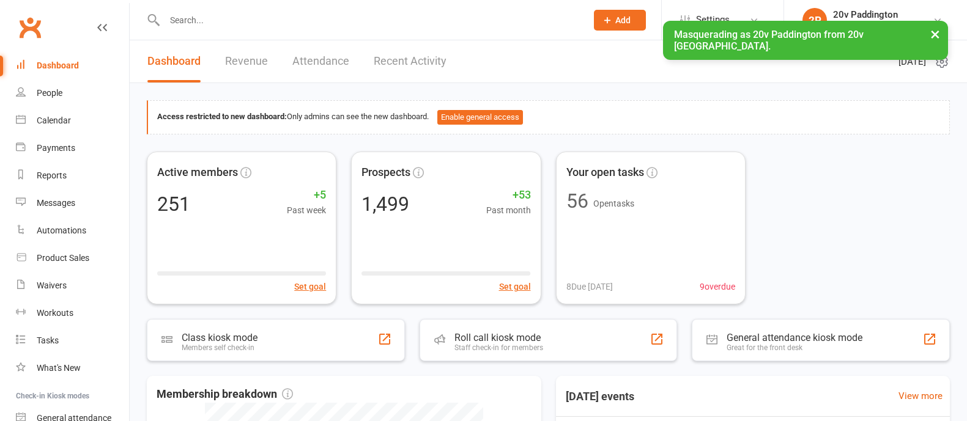 Image resolution: width=967 pixels, height=421 pixels. I want to click on div: 56, so click(577, 201).